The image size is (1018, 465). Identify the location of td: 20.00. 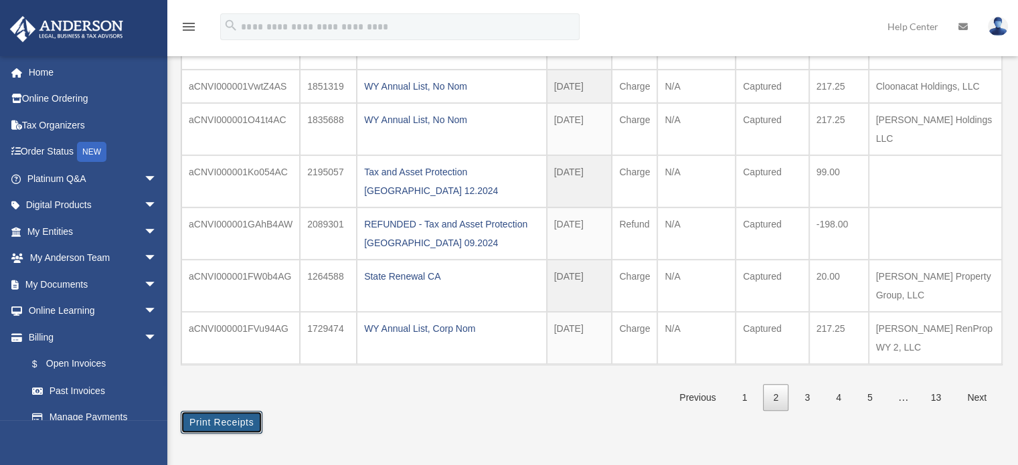
(839, 286).